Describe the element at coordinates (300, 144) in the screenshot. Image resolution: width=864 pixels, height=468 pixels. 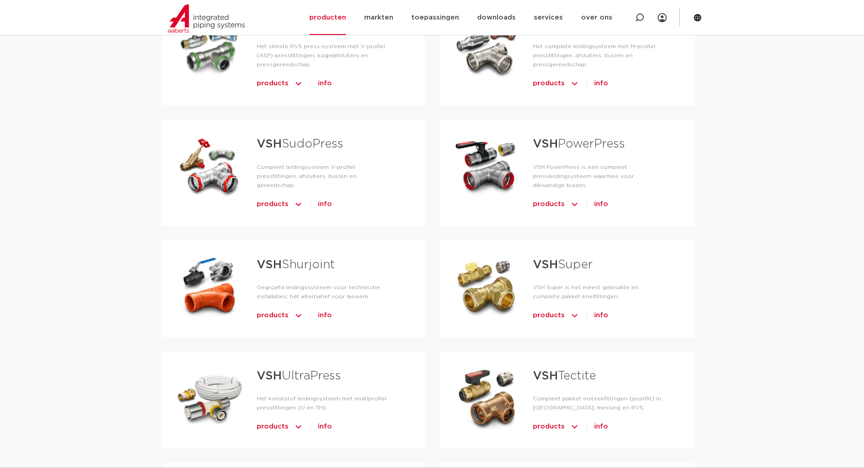
I see `a: VSHSudoPress` at that location.